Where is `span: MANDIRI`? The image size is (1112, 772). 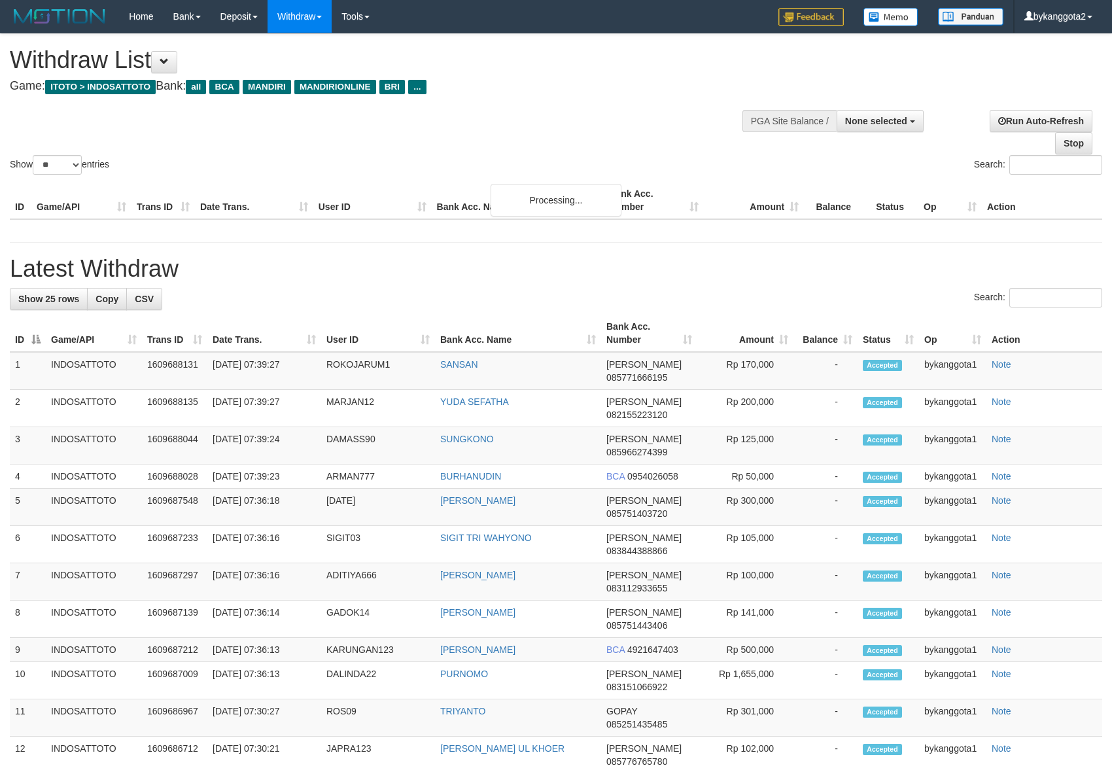 span: MANDIRI is located at coordinates (267, 87).